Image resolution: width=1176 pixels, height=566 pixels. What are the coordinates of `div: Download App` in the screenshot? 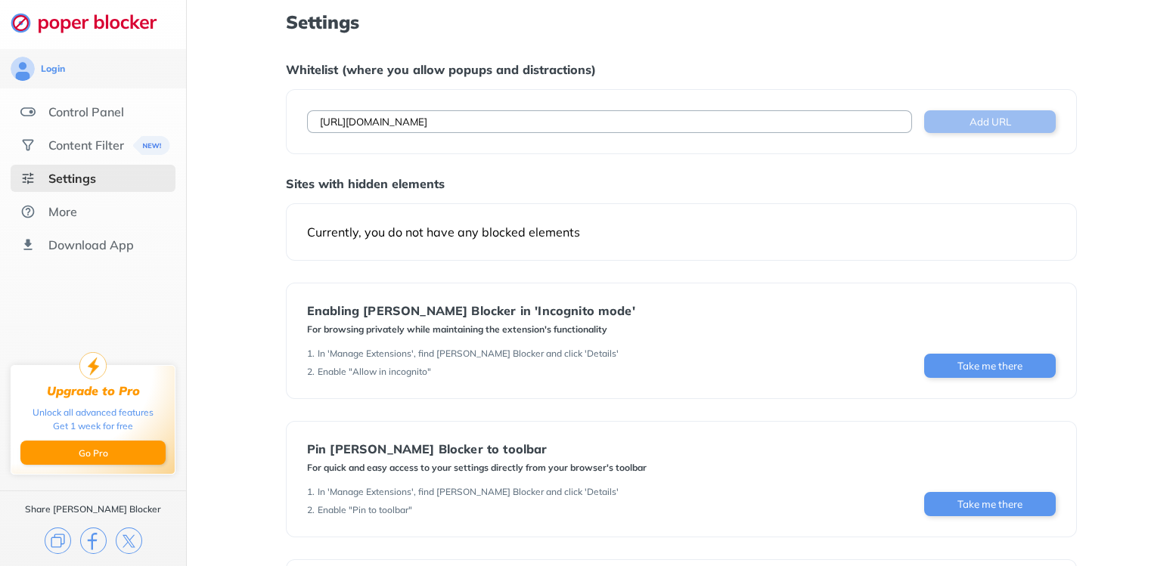 It's located at (91, 245).